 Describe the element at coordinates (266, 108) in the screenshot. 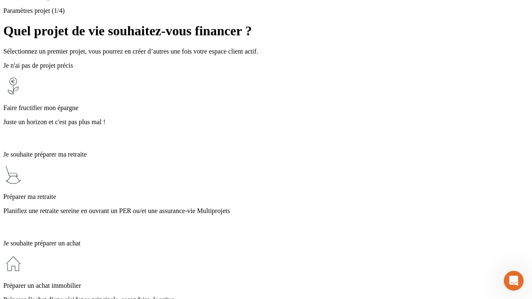

I see `p: Faire fructifier mon épargne` at that location.